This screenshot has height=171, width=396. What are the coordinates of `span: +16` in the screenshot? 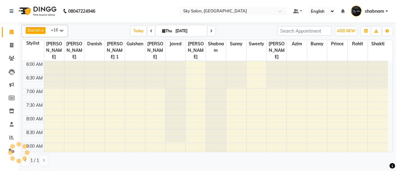 It's located at (57, 30).